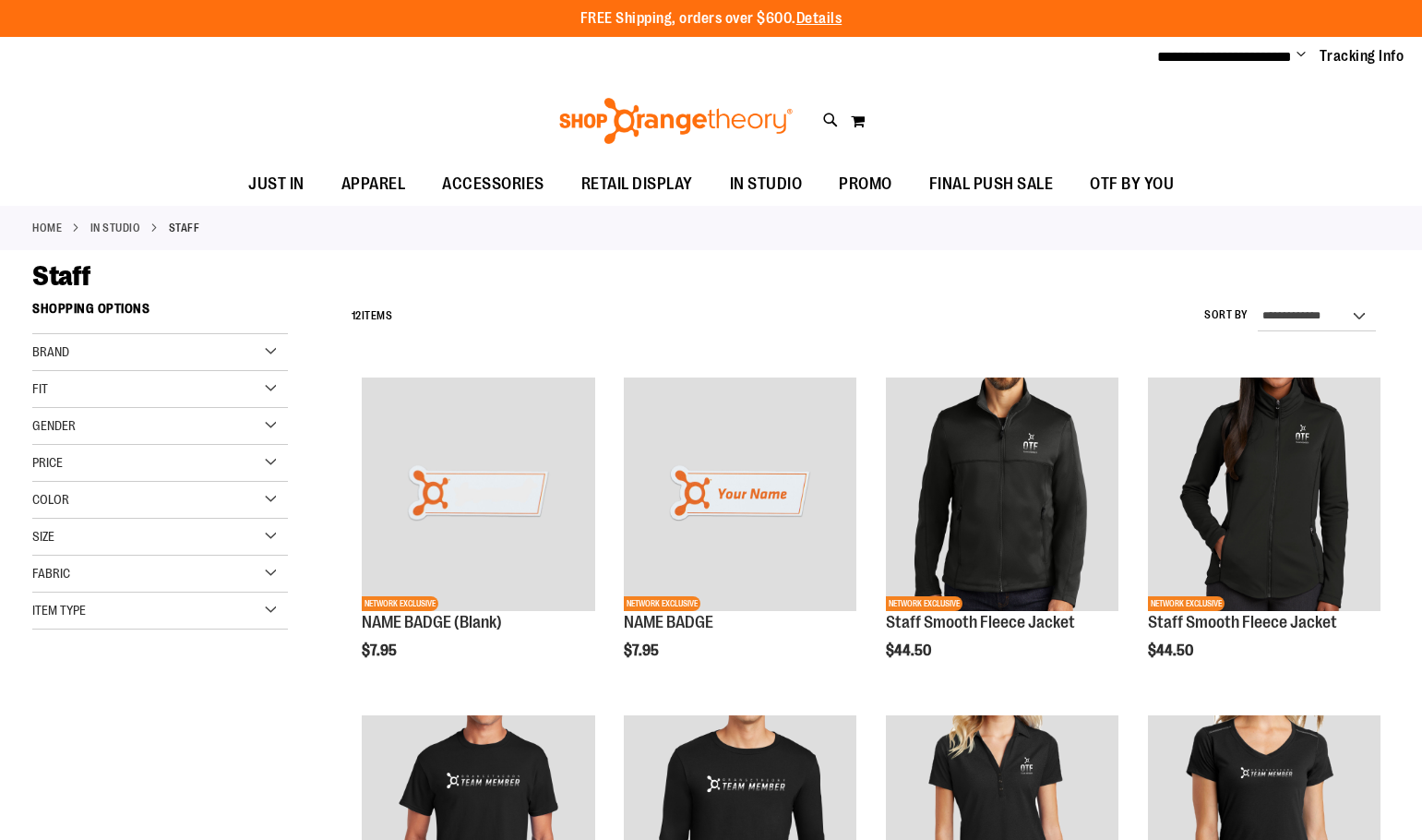 Image resolution: width=1422 pixels, height=840 pixels. What do you see at coordinates (43, 536) in the screenshot?
I see `span: Size` at bounding box center [43, 536].